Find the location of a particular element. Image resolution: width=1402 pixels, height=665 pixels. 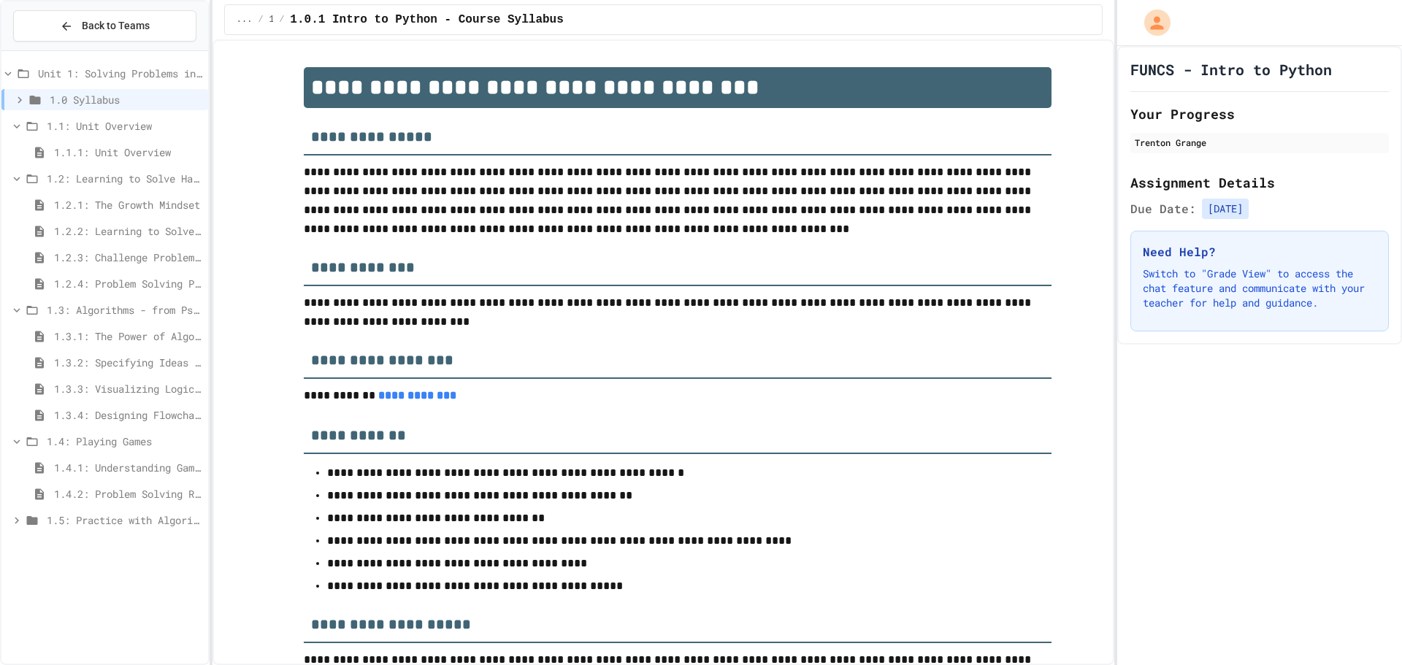

span: 1.0.1 Intro to Python - Course Syllabus is located at coordinates (427, 20).